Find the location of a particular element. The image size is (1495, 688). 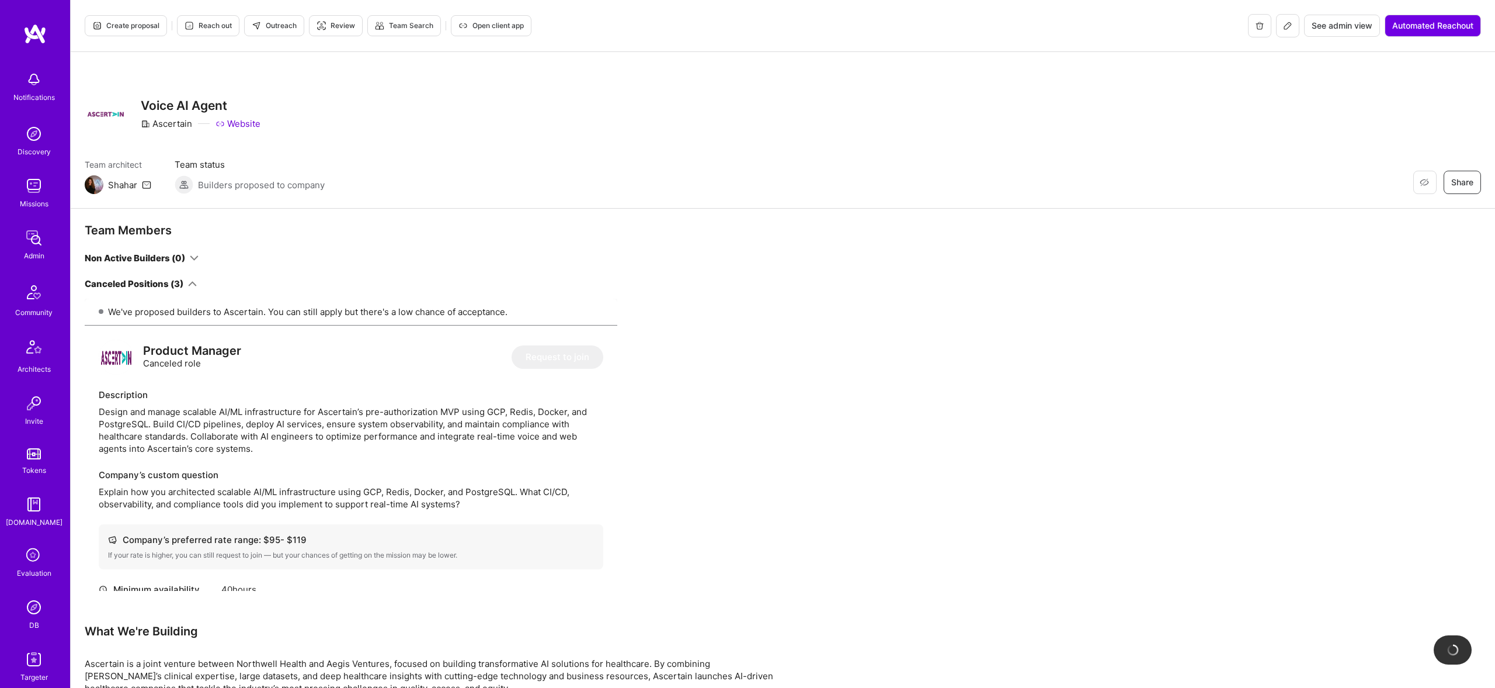

div: Tokens is located at coordinates (34, 470).